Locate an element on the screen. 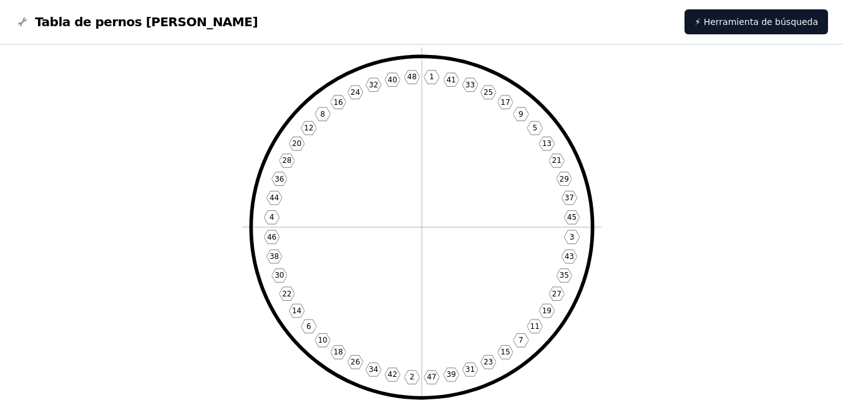 The height and width of the screenshot is (400, 843). text: 10 is located at coordinates (322, 340).